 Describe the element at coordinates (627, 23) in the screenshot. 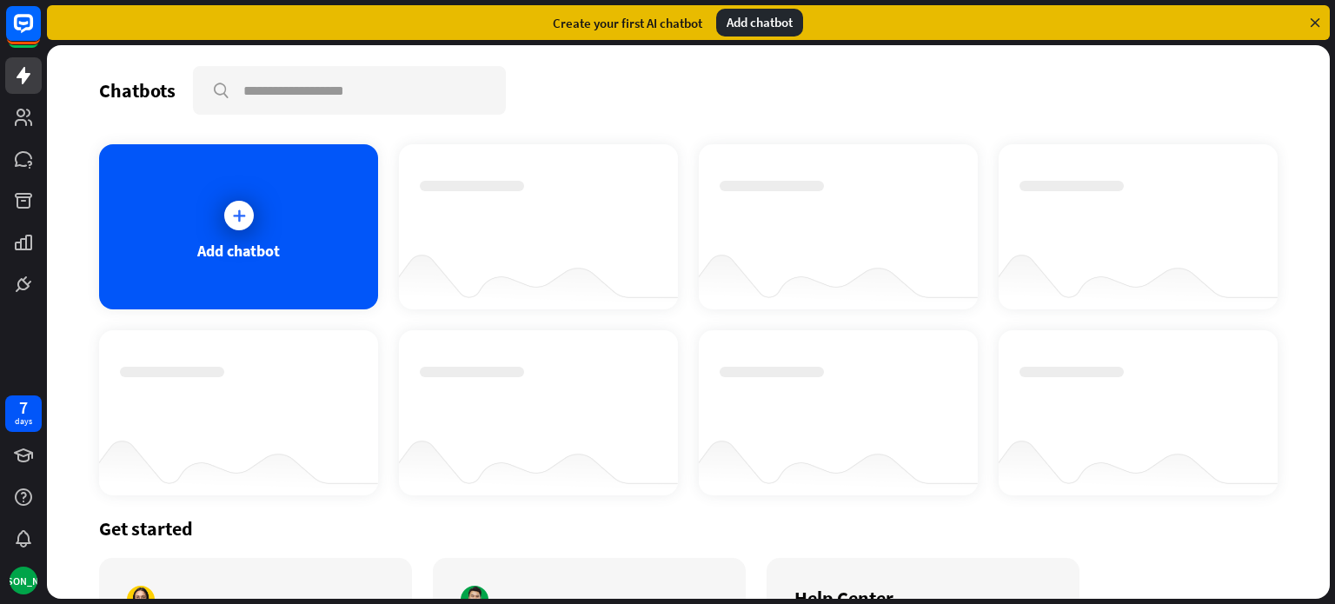

I see `div: Create your first AI chatbot` at that location.